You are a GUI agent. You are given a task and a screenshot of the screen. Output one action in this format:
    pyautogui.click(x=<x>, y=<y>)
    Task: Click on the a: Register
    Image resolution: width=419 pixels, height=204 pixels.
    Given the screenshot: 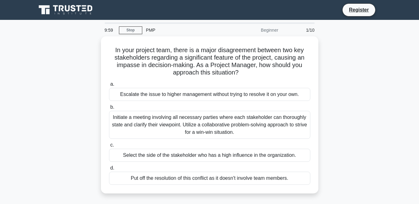 What is the action you would take?
    pyautogui.click(x=358, y=10)
    